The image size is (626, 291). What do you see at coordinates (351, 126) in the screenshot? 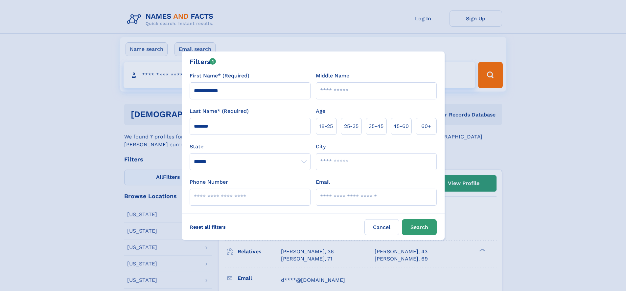
I see `span: 25‑35` at bounding box center [351, 126].